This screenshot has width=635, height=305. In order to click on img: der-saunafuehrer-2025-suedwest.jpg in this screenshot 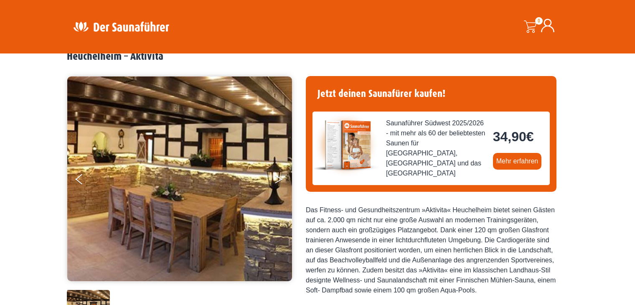, I will do `click(346, 145)`.